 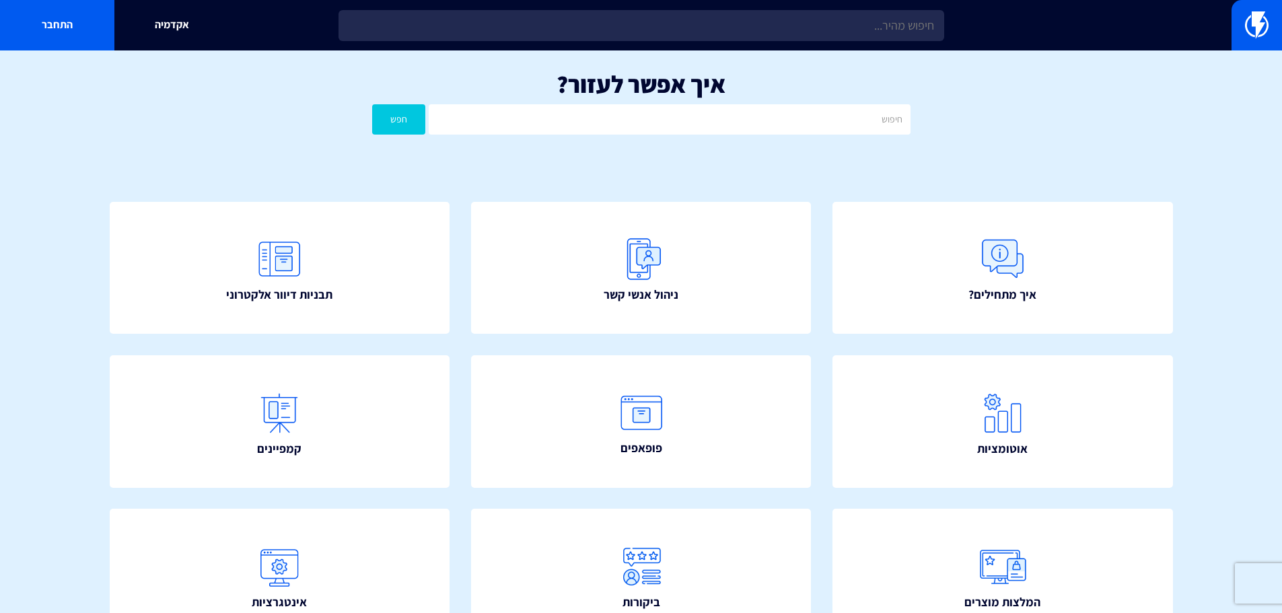 What do you see at coordinates (641, 84) in the screenshot?
I see `h1: איך אפשר לעזור?` at bounding box center [641, 84].